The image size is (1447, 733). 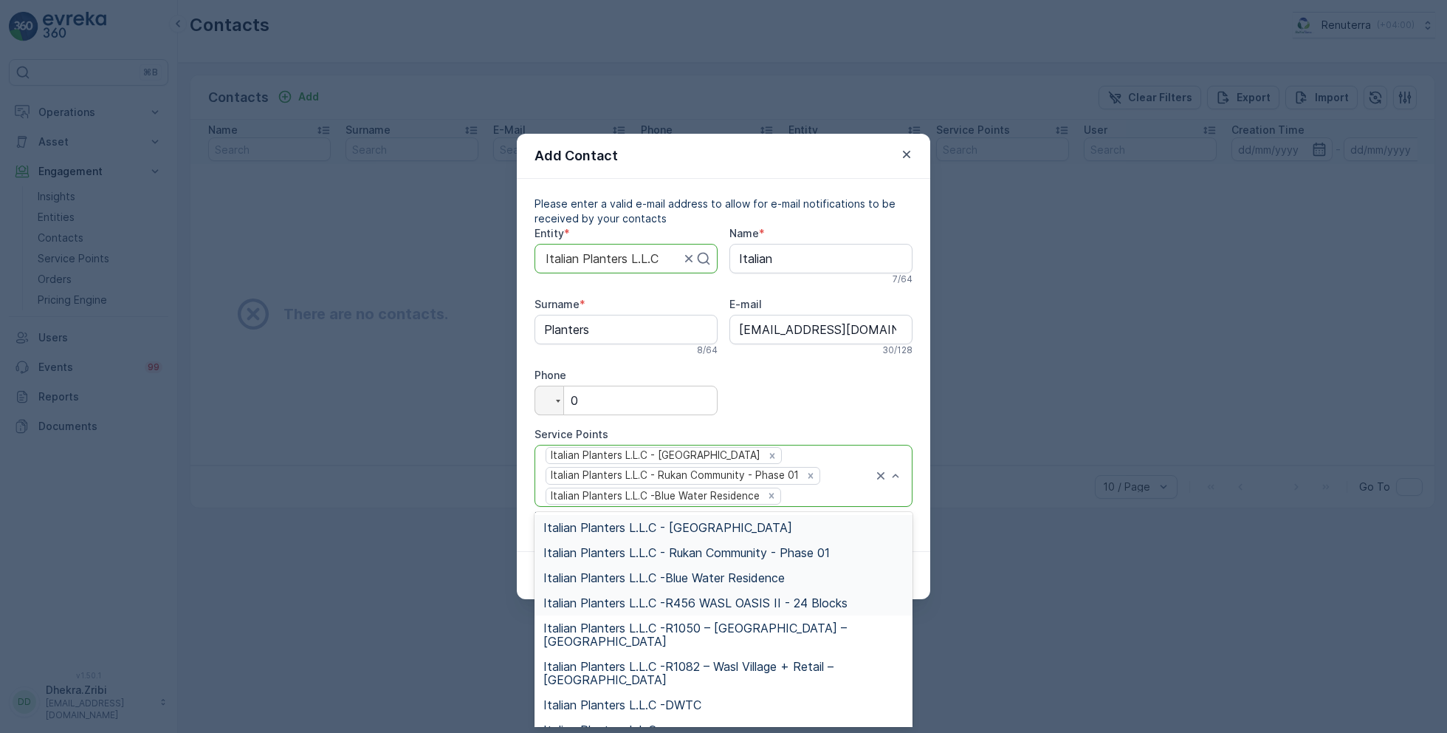 I want to click on div: Remove Italian Planters L.L.C - Rukan Community - Phase 01, so click(x=811, y=476).